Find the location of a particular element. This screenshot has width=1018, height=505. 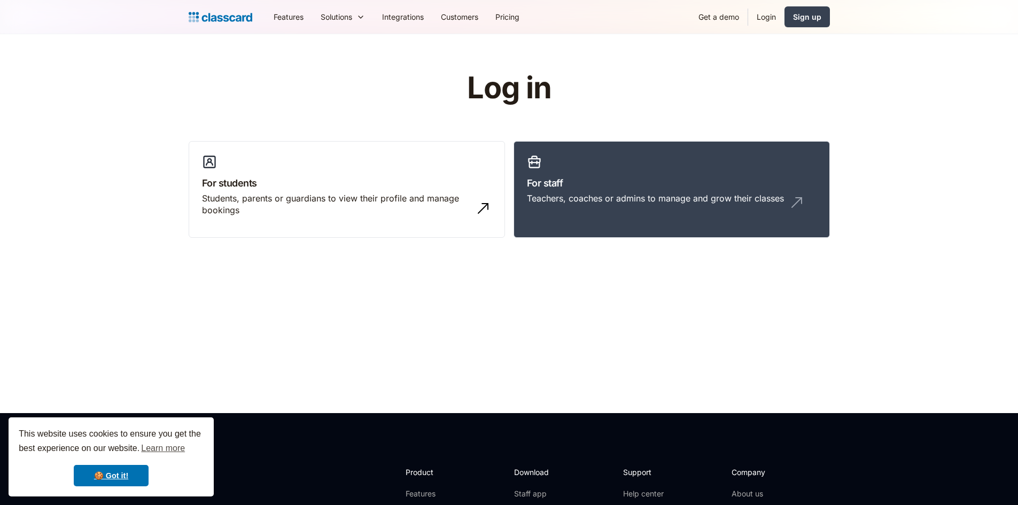

h1: Log in is located at coordinates (509, 88).